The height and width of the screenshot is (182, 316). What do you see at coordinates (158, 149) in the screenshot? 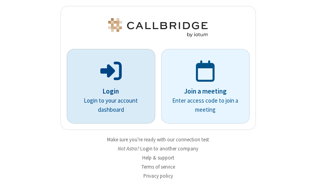
I see `li: Not Astra?` at bounding box center [158, 149].